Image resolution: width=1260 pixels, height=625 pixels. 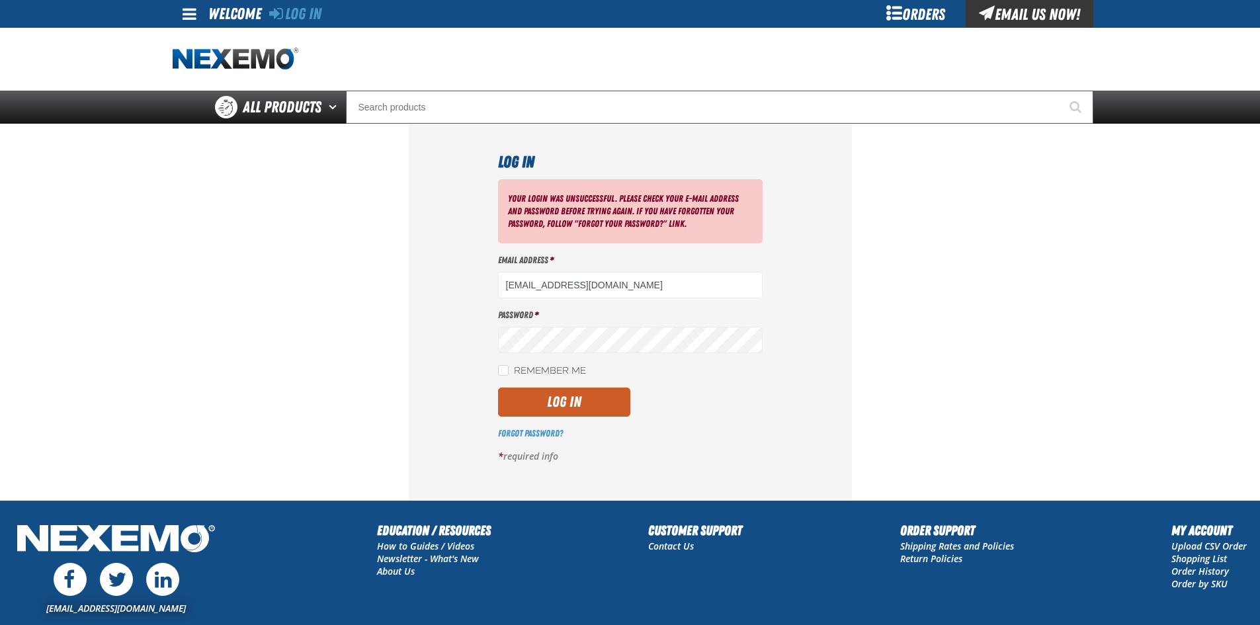 I want to click on button: Start Searching, so click(x=1077, y=107).